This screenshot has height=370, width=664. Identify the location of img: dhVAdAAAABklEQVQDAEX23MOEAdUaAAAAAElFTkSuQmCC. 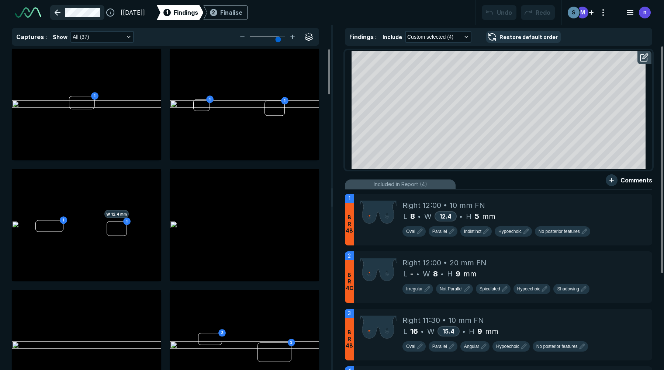
(378, 327).